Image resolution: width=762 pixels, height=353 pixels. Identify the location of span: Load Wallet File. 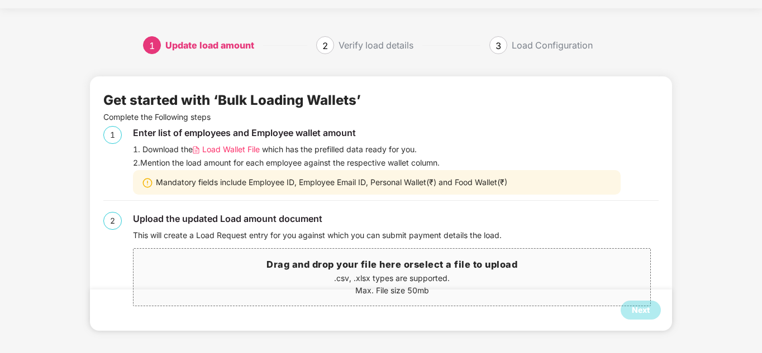
(231, 150).